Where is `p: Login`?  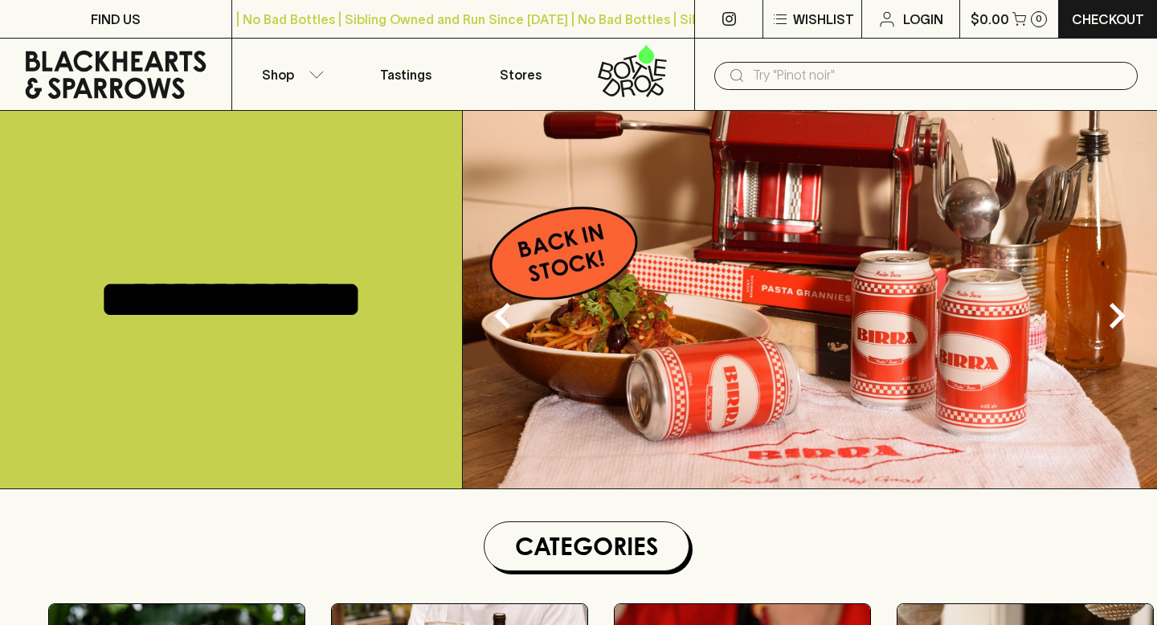
p: Login is located at coordinates (923, 19).